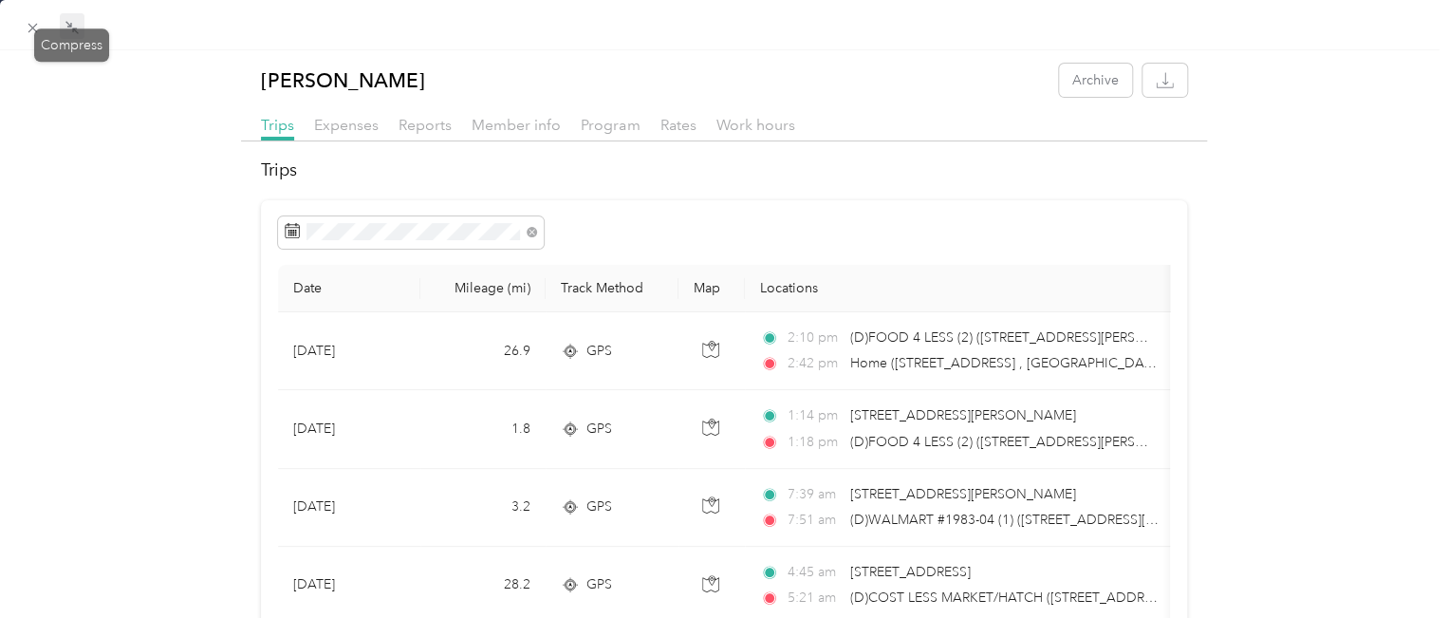 The width and height of the screenshot is (1448, 618). What do you see at coordinates (814, 494) in the screenshot?
I see `span: 7:39 am` at bounding box center [814, 494].